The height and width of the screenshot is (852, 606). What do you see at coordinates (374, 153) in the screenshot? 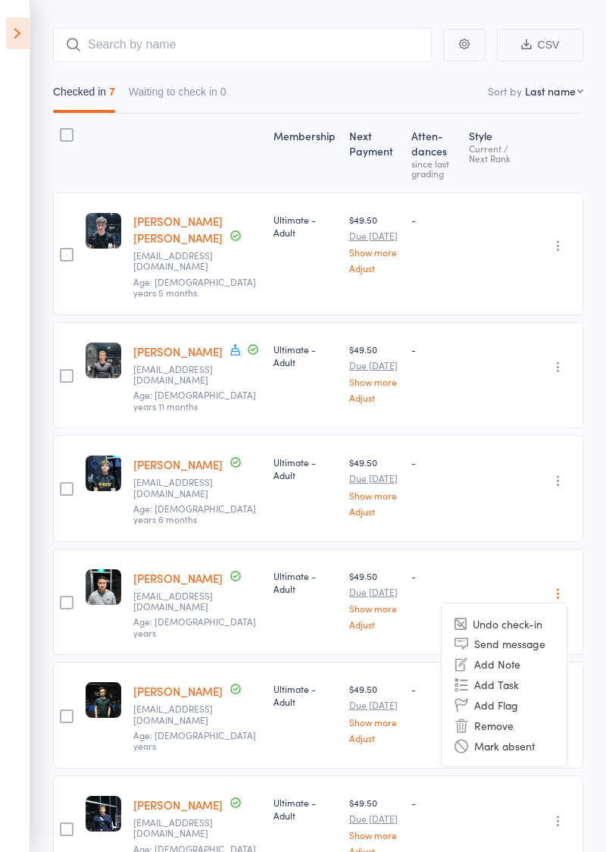
I see `div: Next Payment` at bounding box center [374, 153].